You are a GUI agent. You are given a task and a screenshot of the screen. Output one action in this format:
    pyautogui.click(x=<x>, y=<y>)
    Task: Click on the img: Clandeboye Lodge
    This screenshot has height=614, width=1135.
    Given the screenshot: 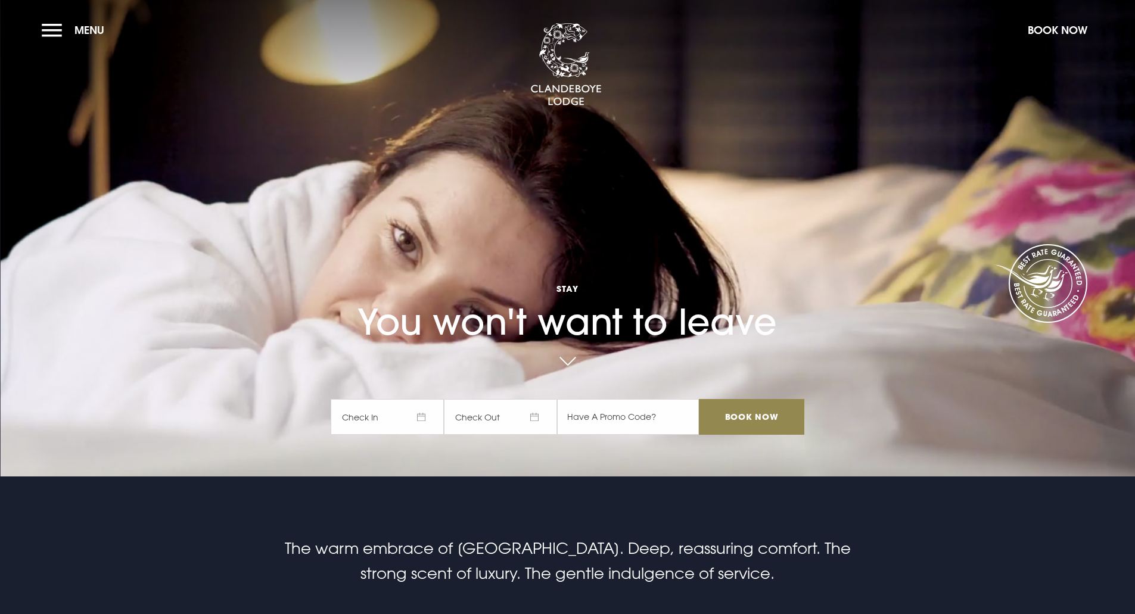 What is the action you would take?
    pyautogui.click(x=566, y=65)
    